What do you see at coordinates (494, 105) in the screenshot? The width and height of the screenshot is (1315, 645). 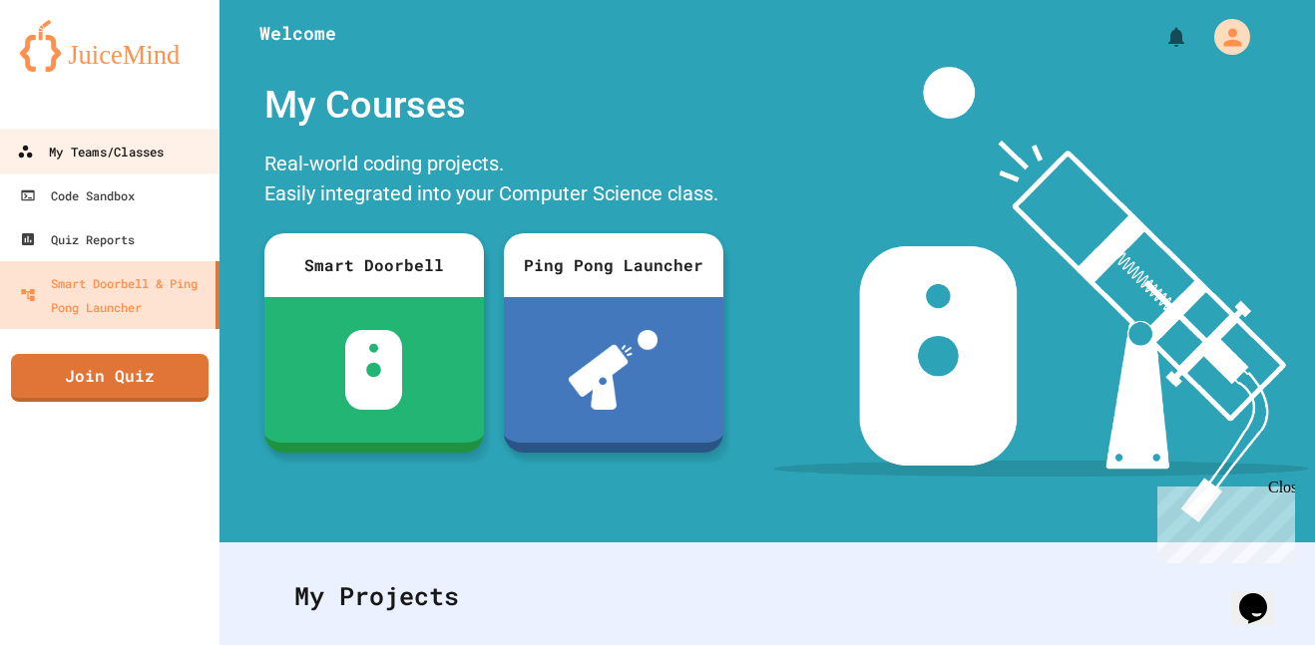 I see `div: My Courses` at bounding box center [494, 105].